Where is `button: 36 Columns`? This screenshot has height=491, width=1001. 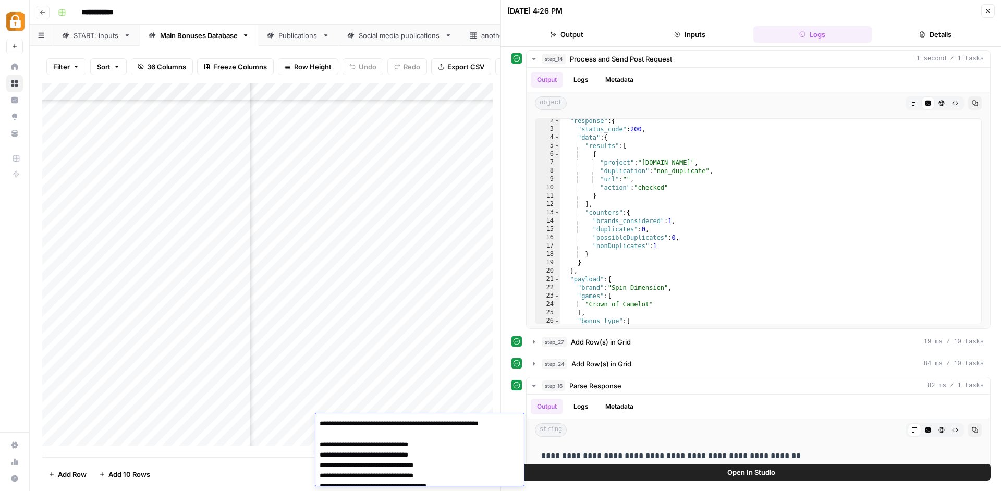
button: 36 Columns is located at coordinates (162, 67).